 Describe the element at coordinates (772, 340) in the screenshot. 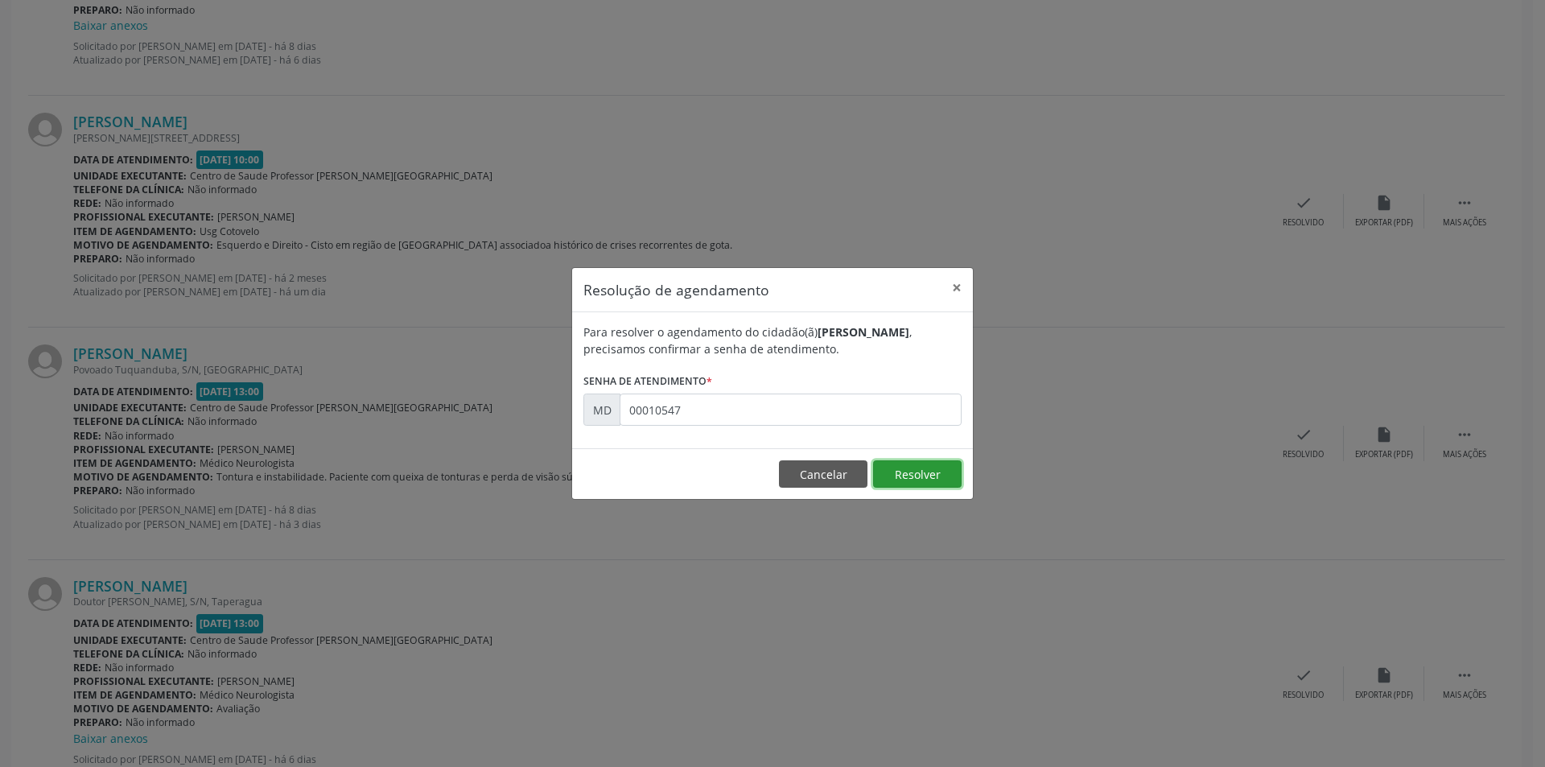

I see `div: Para resolver o agendamento do cidadão(ã) , precisamos confirmar a senha de atendimento.` at that location.